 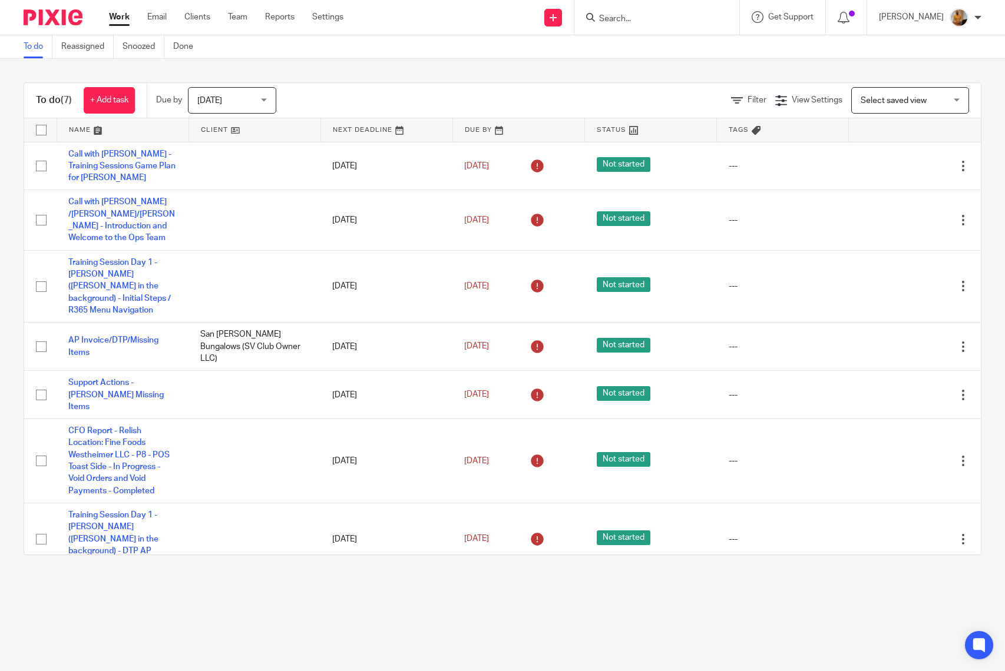 I want to click on p: Due by, so click(x=169, y=100).